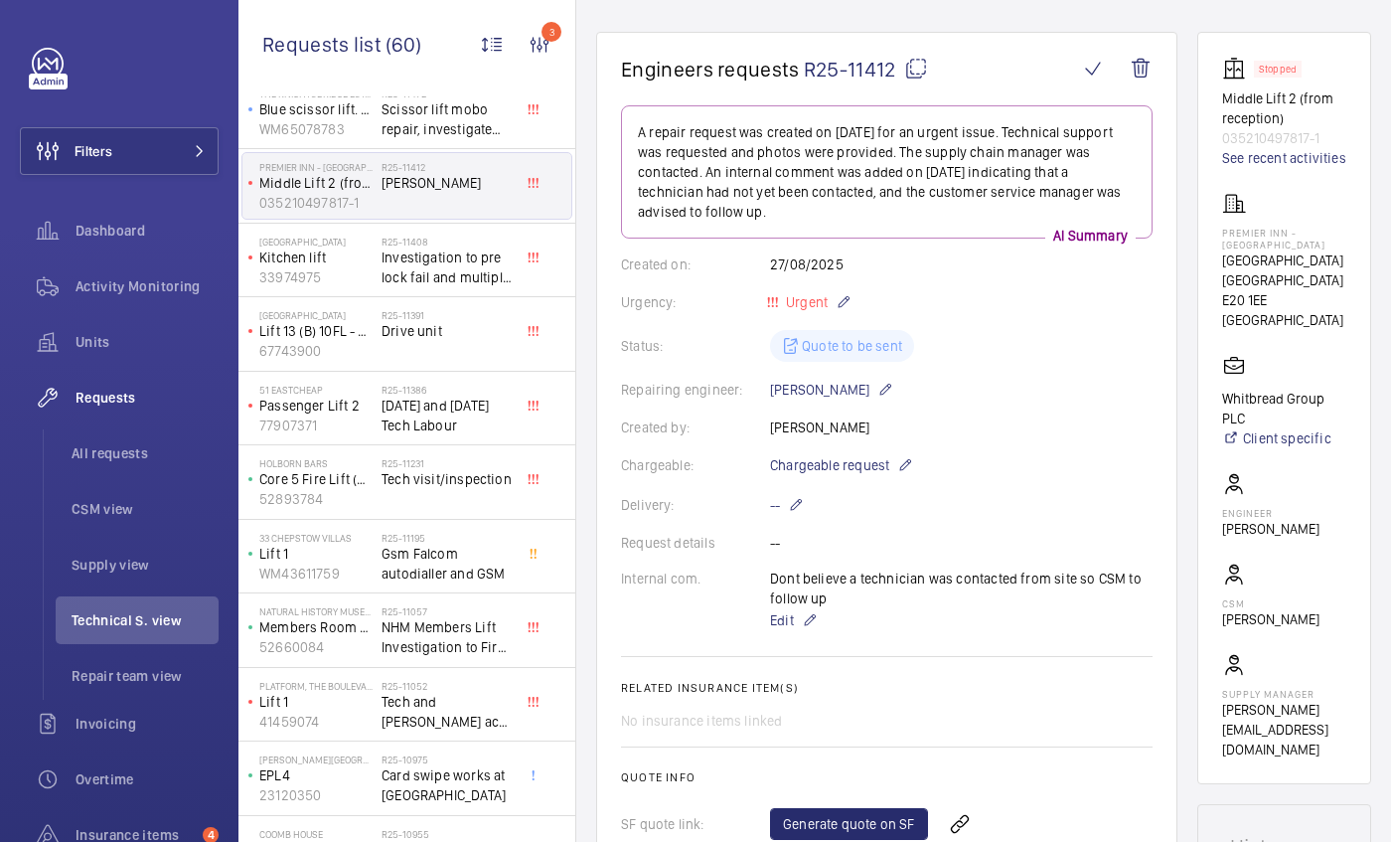 Image resolution: width=1391 pixels, height=842 pixels. What do you see at coordinates (316, 834) in the screenshot?
I see `p: Coomb House` at bounding box center [316, 834].